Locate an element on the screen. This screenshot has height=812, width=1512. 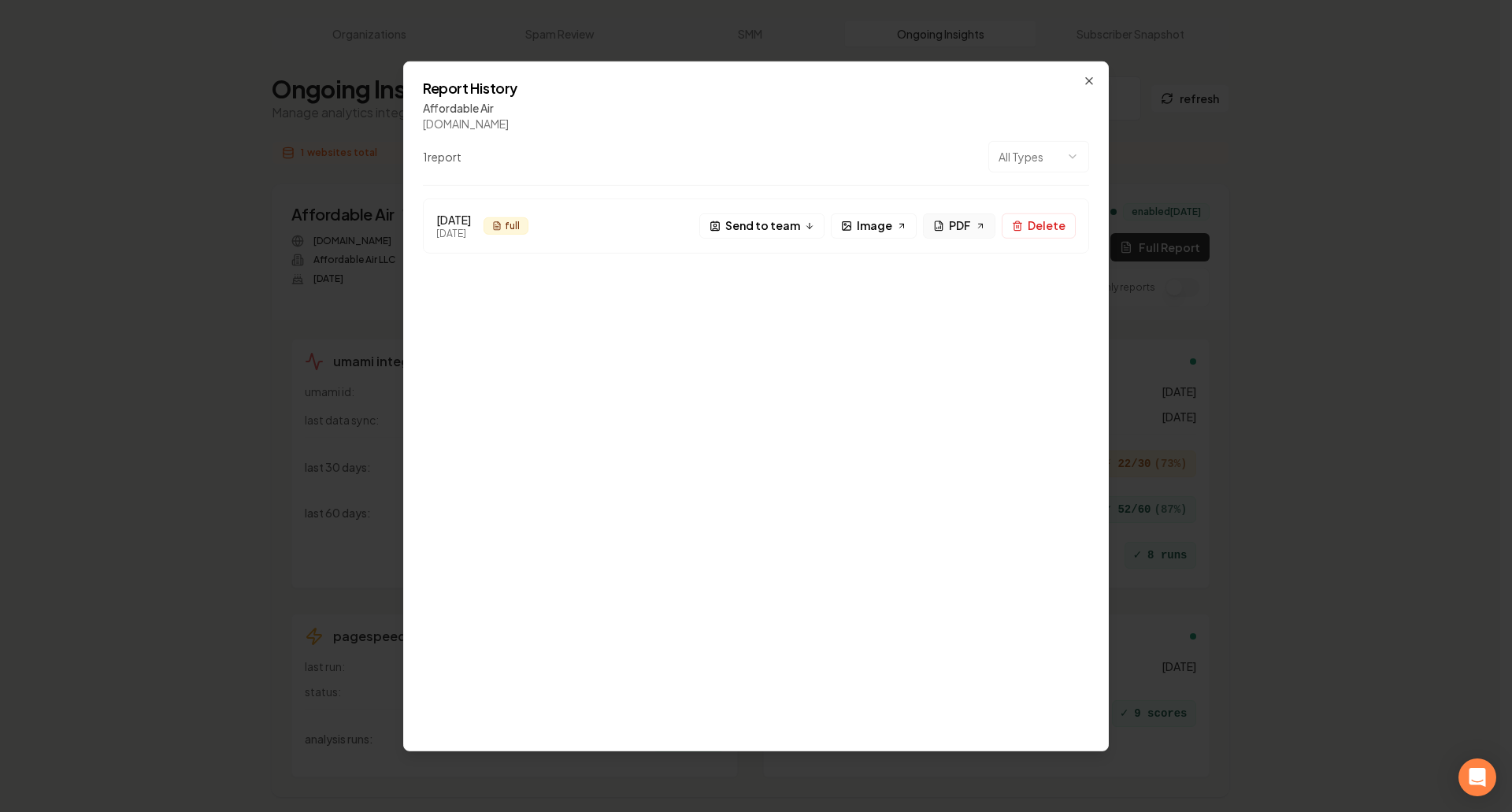
span: Delete is located at coordinates (1047, 225).